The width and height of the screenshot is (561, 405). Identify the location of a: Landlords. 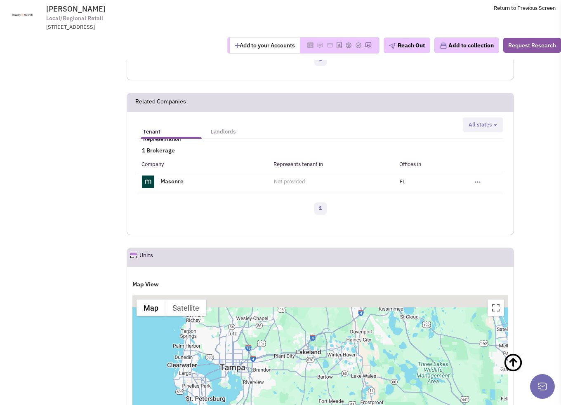
(223, 129).